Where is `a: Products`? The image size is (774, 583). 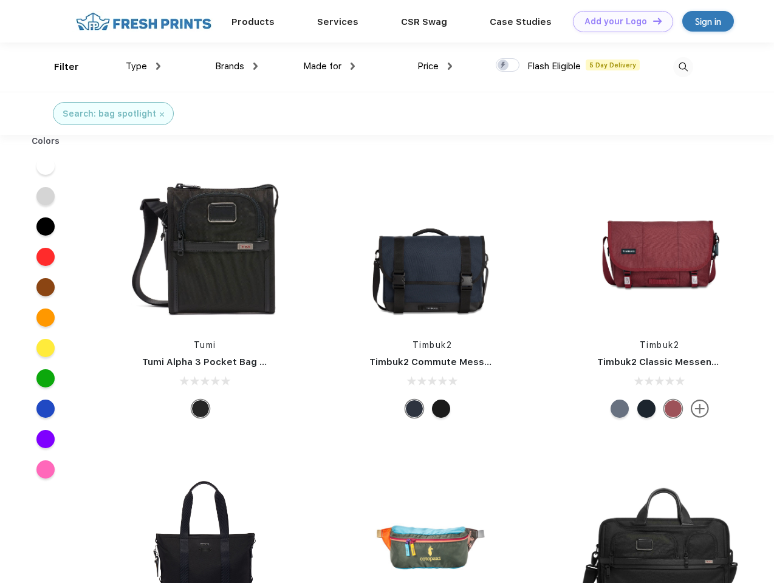 a: Products is located at coordinates (253, 22).